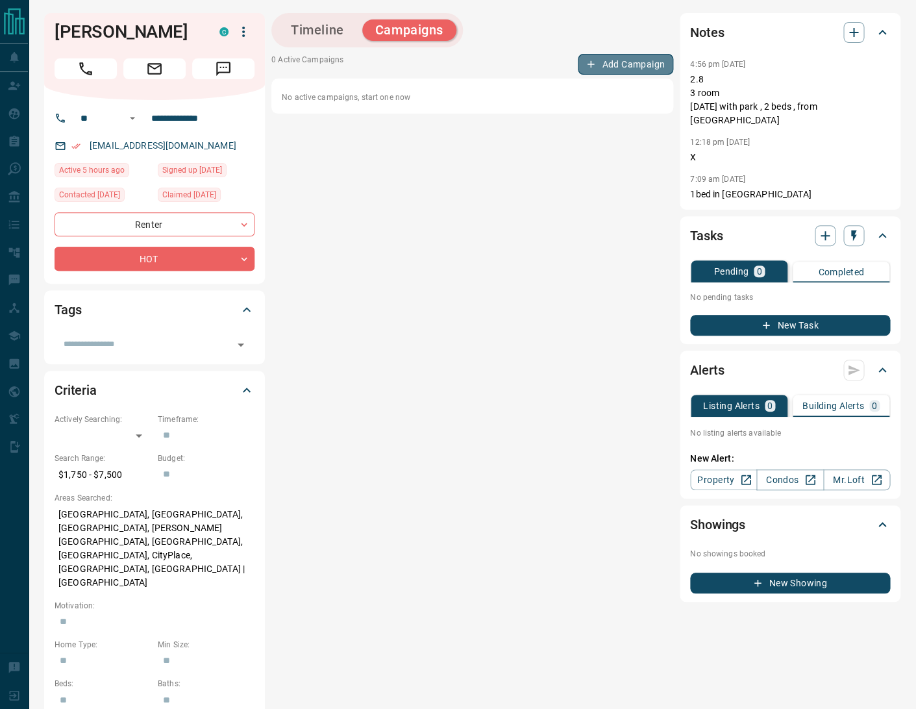 The image size is (916, 709). Describe the element at coordinates (840, 272) in the screenshot. I see `p: Completed` at that location.